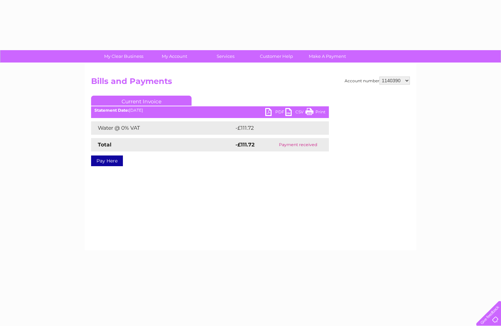 The height and width of the screenshot is (326, 501). What do you see at coordinates (162, 128) in the screenshot?
I see `td: Water @ 0% VAT` at bounding box center [162, 128].